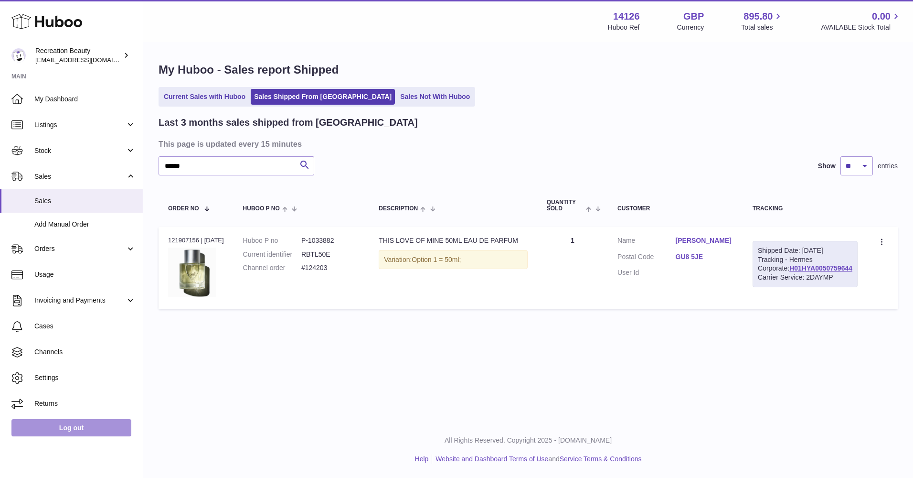  Describe the element at coordinates (261, 208) in the screenshot. I see `span: Huboo P no` at that location.